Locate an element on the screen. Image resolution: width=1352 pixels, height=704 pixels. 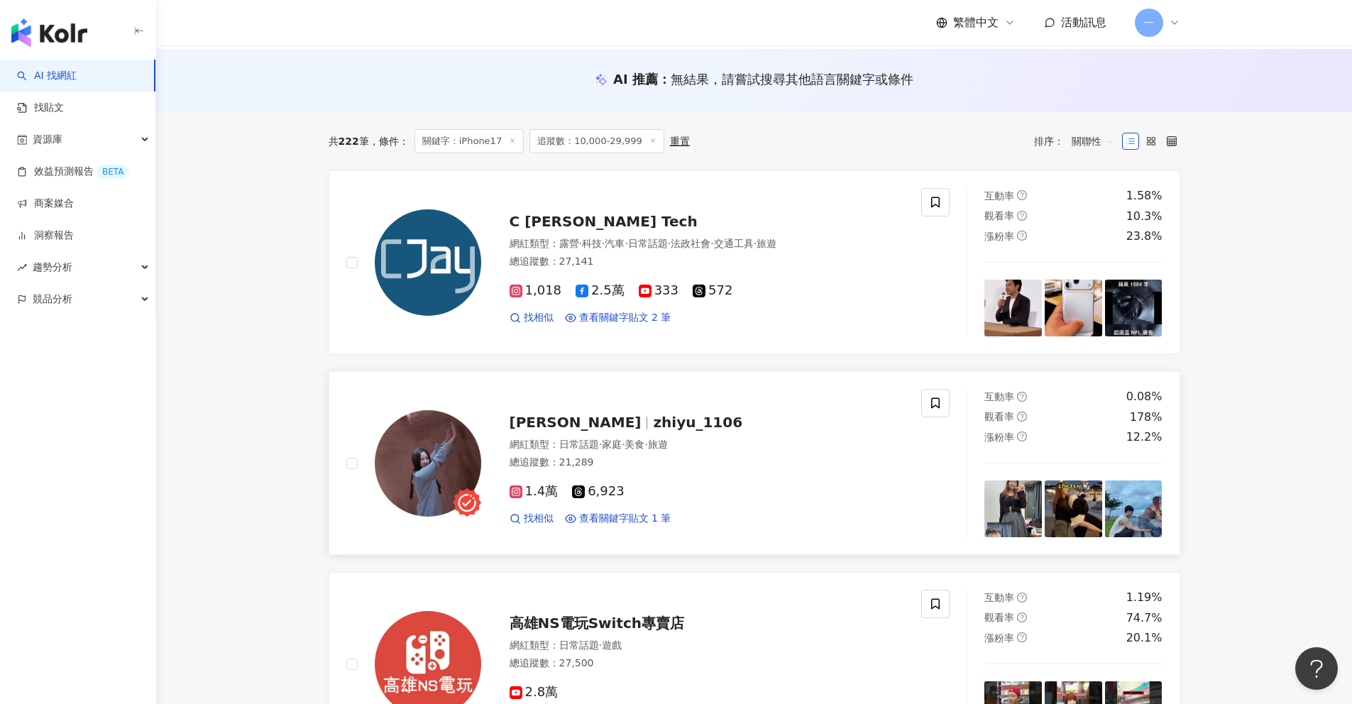
span: 查看關鍵字貼文 2 筆 is located at coordinates (625, 318).